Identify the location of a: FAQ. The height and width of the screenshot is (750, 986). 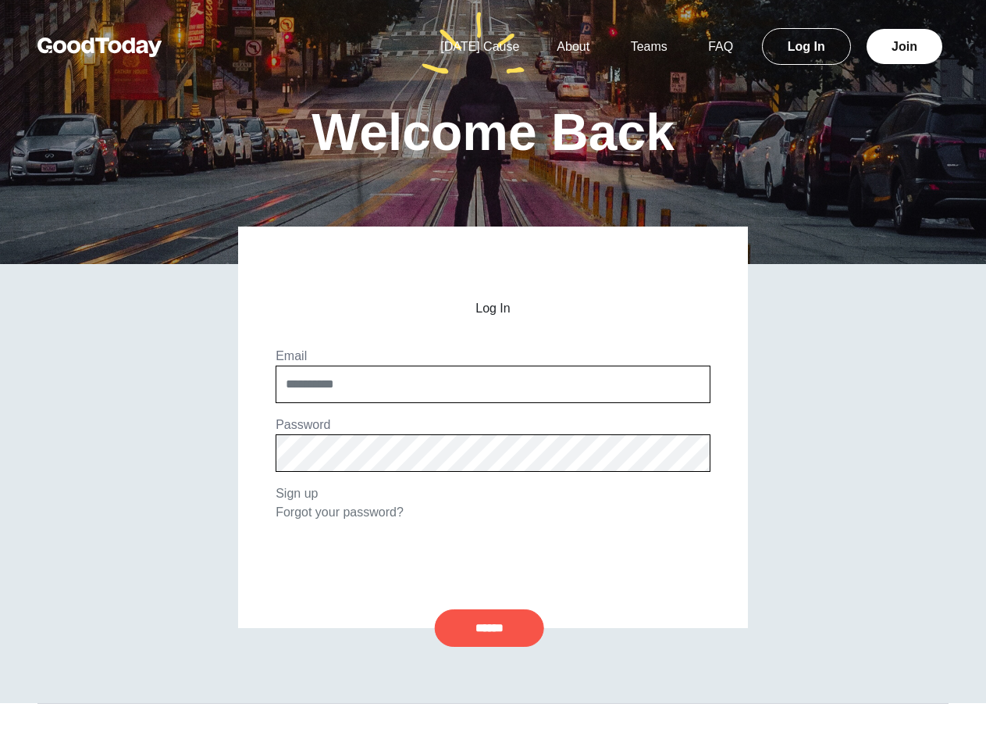
(721, 46).